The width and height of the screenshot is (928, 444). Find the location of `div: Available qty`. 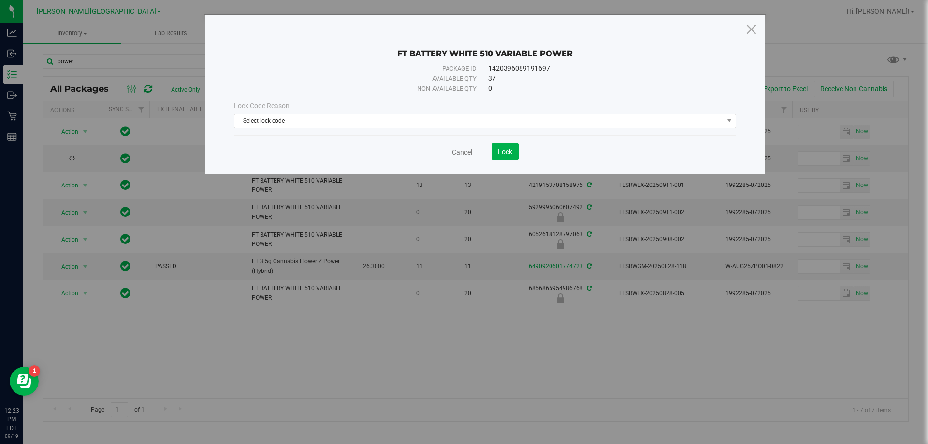

div: Available qty is located at coordinates (366, 79).